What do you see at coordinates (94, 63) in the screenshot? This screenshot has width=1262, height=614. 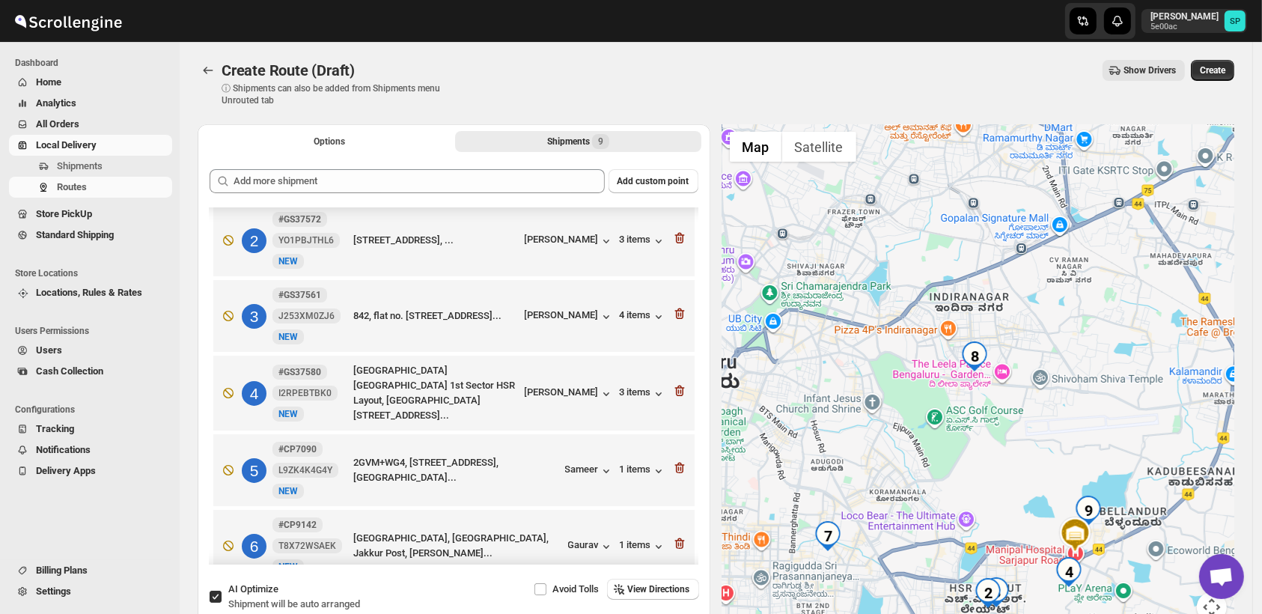 I see `span: Dashboard` at bounding box center [94, 63].